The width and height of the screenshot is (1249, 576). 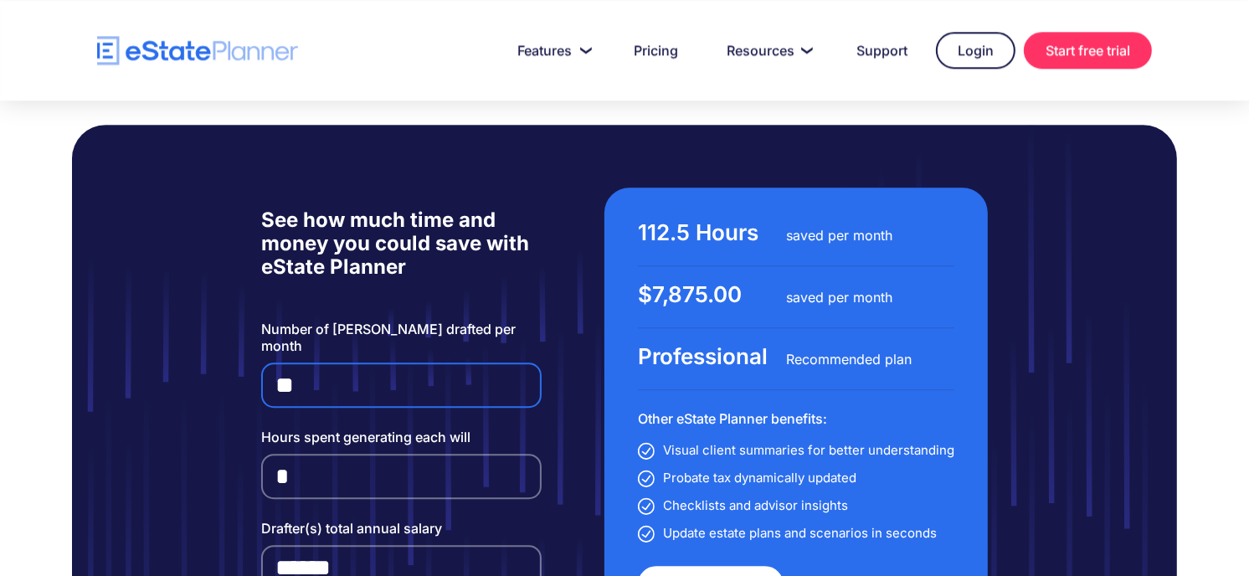 I want to click on a: home, so click(x=198, y=50).